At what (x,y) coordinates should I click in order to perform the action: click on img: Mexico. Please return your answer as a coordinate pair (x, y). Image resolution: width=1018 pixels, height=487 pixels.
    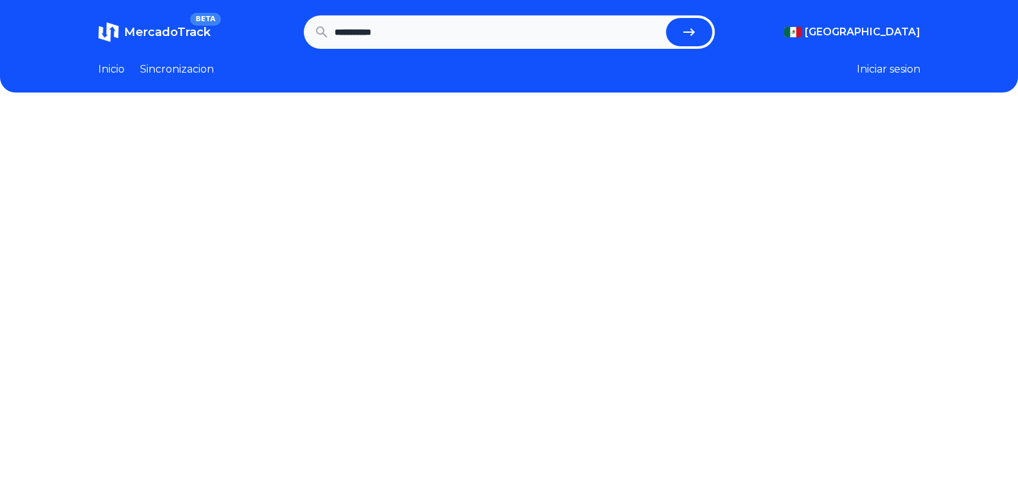
    Looking at the image, I should click on (793, 32).